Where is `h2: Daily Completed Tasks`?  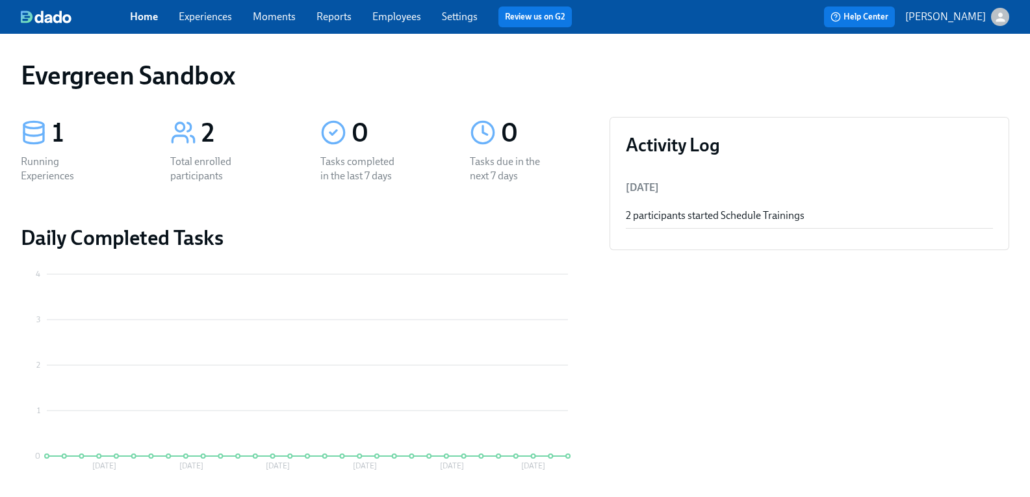 h2: Daily Completed Tasks is located at coordinates (305, 238).